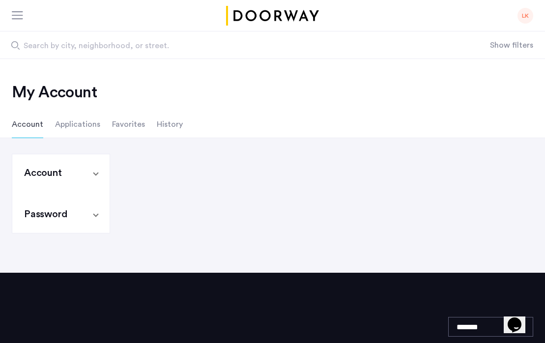 This screenshot has width=545, height=343. What do you see at coordinates (61, 173) in the screenshot?
I see `mat-expansion-panel-header: Account` at bounding box center [61, 173].